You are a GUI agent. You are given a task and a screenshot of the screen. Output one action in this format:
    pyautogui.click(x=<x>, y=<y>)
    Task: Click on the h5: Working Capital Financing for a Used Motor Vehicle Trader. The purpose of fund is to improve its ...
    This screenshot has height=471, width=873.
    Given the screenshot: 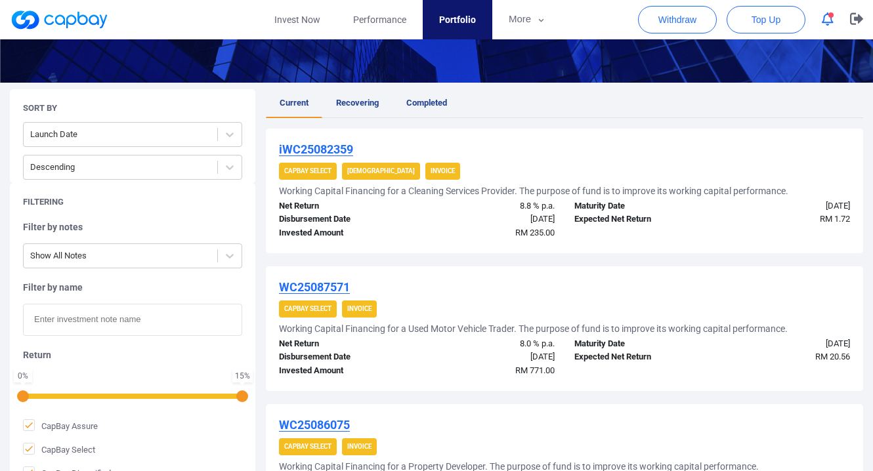 What is the action you would take?
    pyautogui.click(x=533, y=329)
    